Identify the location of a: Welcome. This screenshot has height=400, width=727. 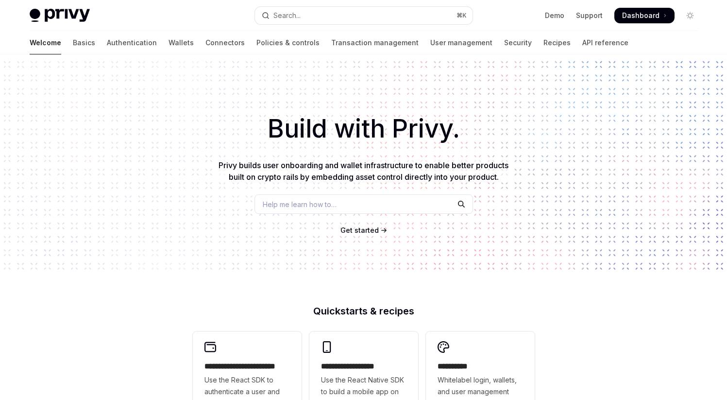
(45, 43).